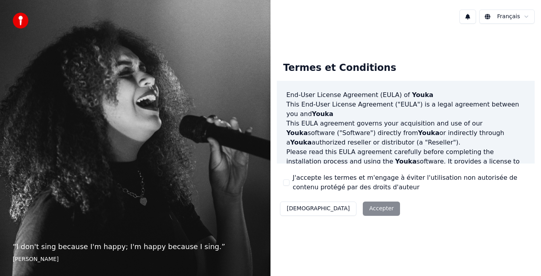 The height and width of the screenshot is (276, 541). What do you see at coordinates (410, 182) in the screenshot?
I see `label: J'accepte les termes et m'engage à éviter l'utilisation non autorisée de contenu protégé par des ...` at bounding box center [410, 182].